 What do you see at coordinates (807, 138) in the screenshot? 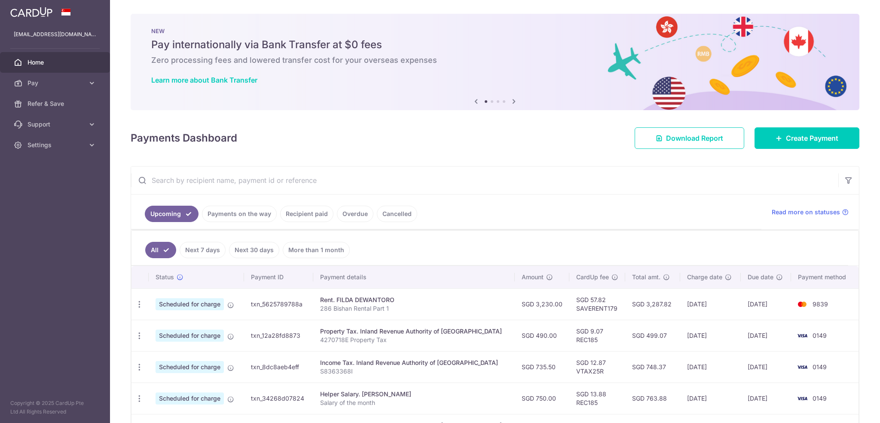
I see `a: Create Payment` at bounding box center [807, 138].